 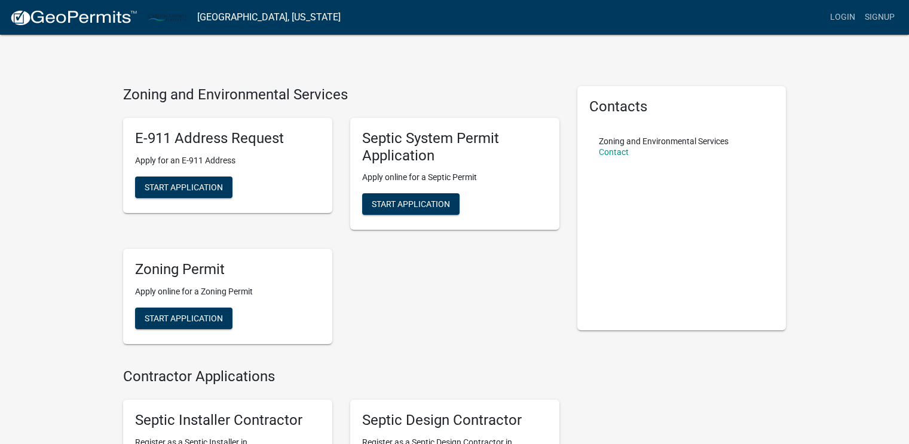 What do you see at coordinates (455, 147) in the screenshot?
I see `h5: Septic System Permit Application` at bounding box center [455, 147].